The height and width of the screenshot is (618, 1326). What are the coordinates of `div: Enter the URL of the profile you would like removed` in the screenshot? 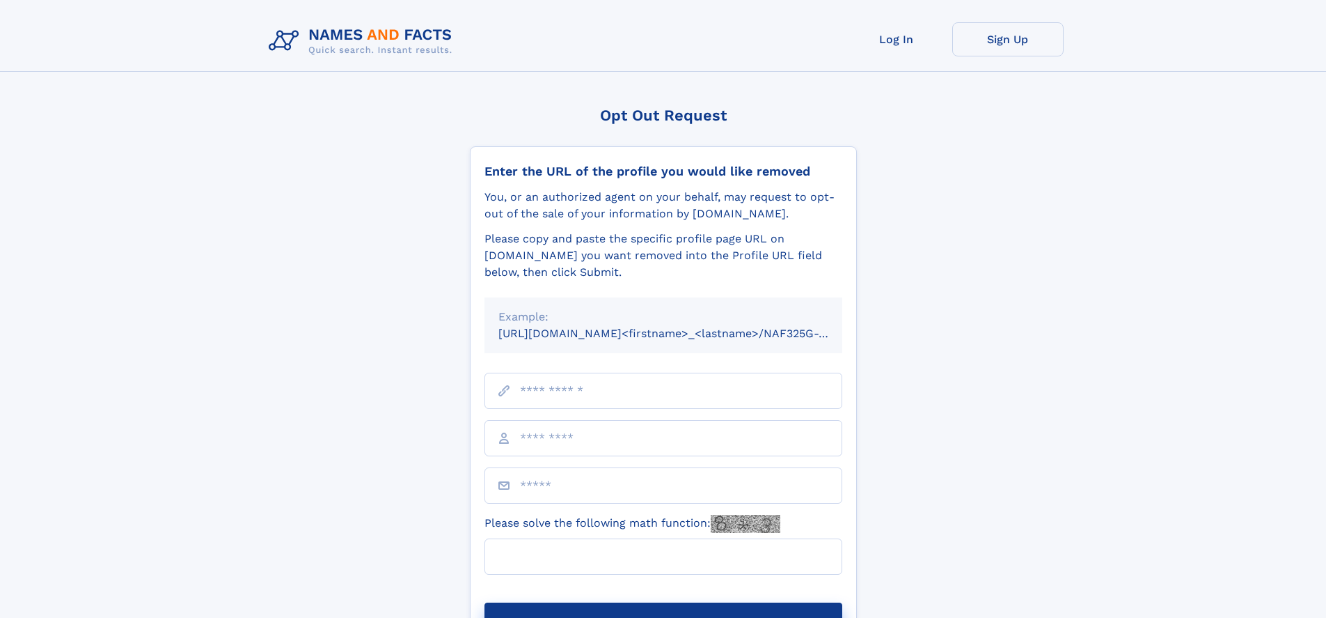 It's located at (664, 171).